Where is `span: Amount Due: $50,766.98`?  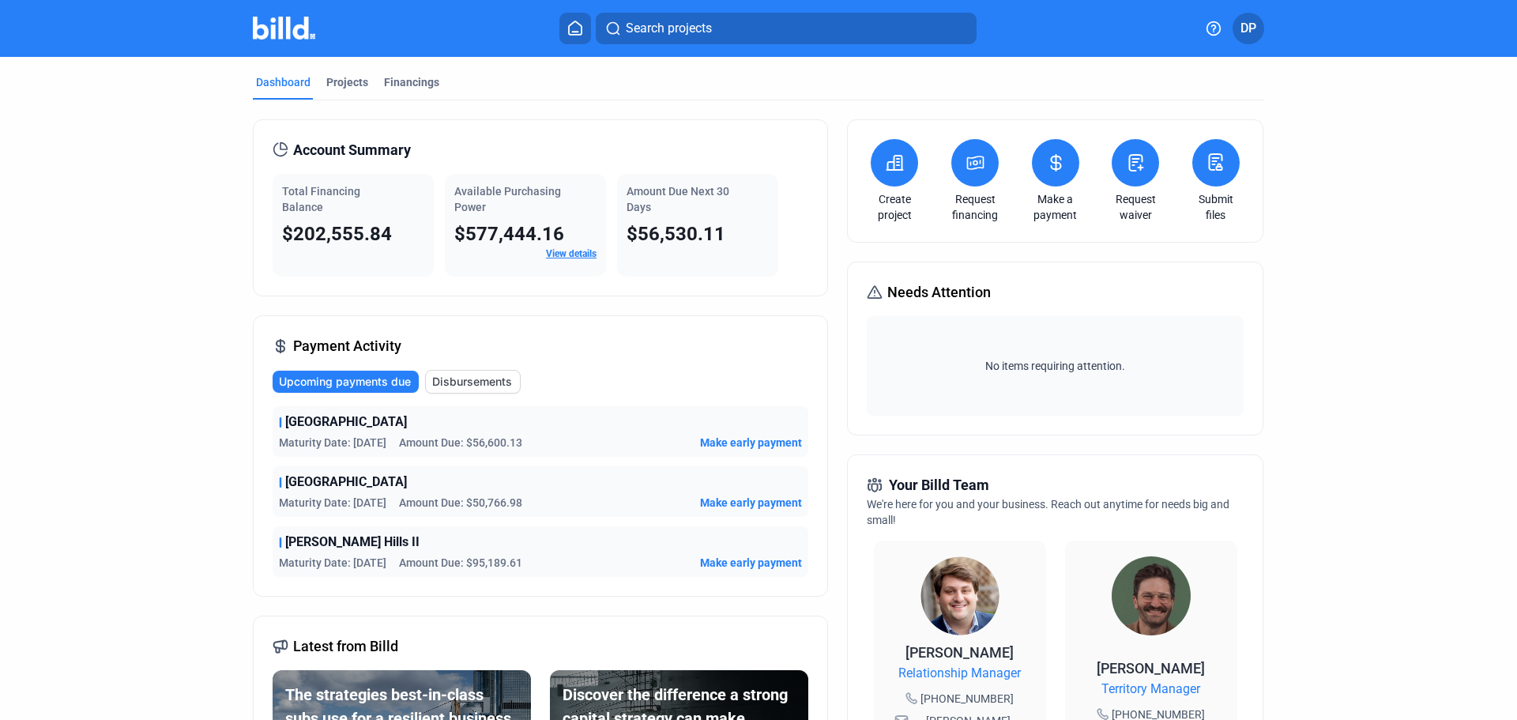 span: Amount Due: $50,766.98 is located at coordinates (460, 502).